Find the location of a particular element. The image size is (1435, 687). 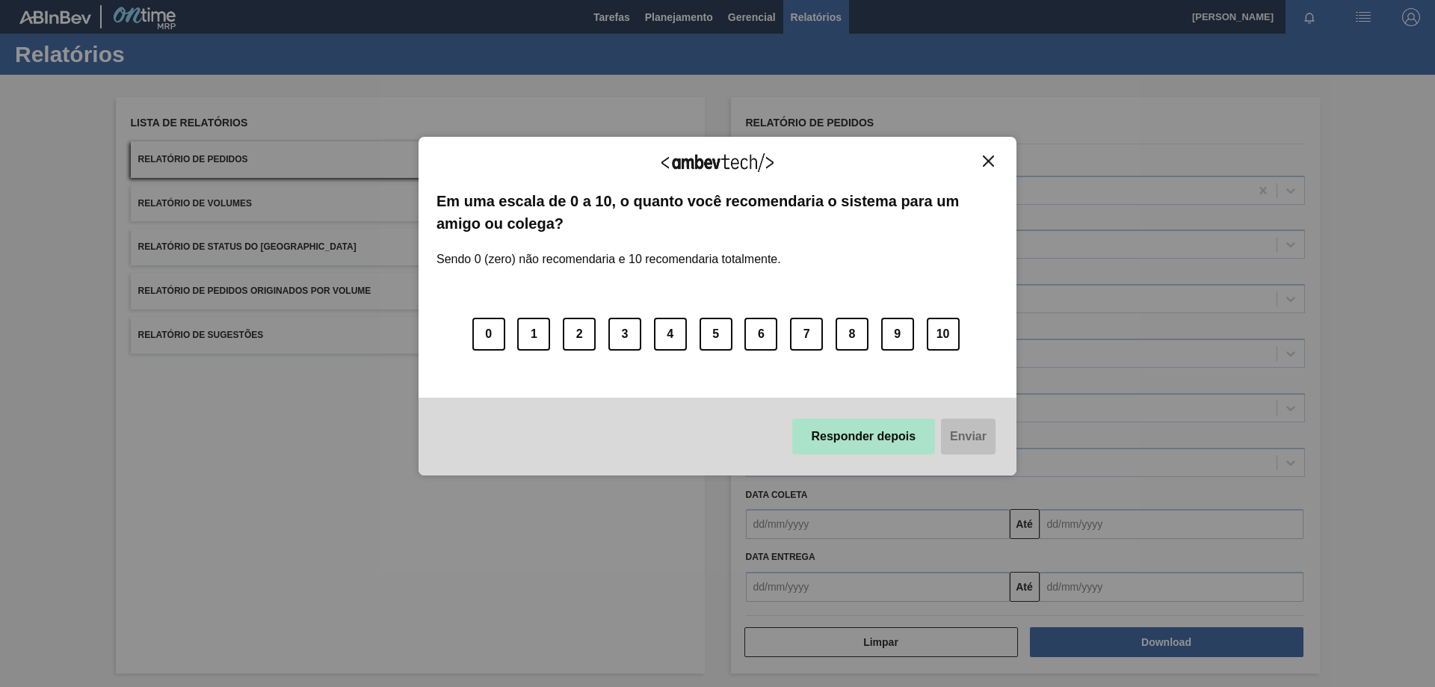

img: Logo Ambevtech is located at coordinates (718, 162).